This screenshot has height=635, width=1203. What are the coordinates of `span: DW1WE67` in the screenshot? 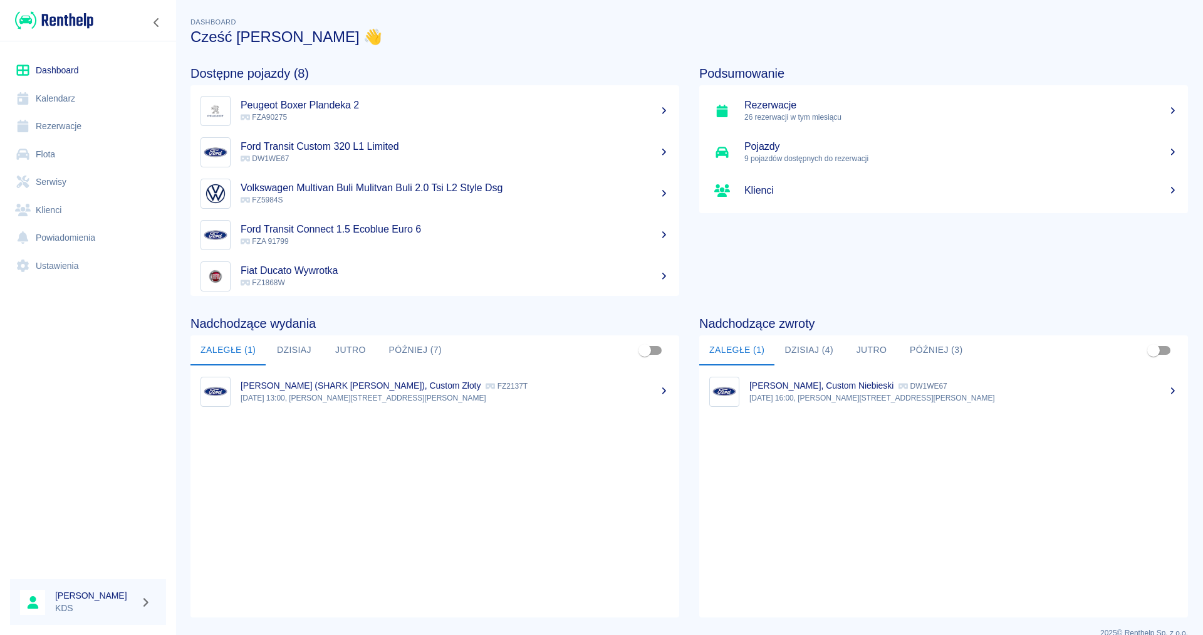 It's located at (264, 159).